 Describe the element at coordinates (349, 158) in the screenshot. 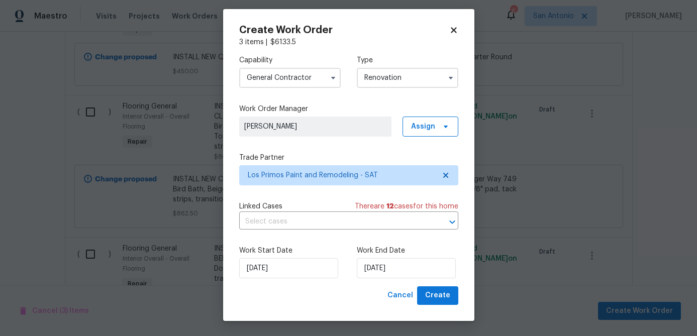

I see `label: Trade Partner` at that location.